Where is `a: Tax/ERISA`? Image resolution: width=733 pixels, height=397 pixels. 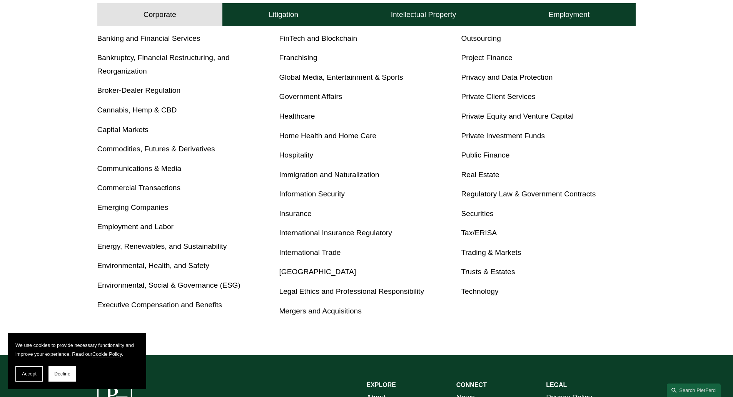 a: Tax/ERISA is located at coordinates (479, 232).